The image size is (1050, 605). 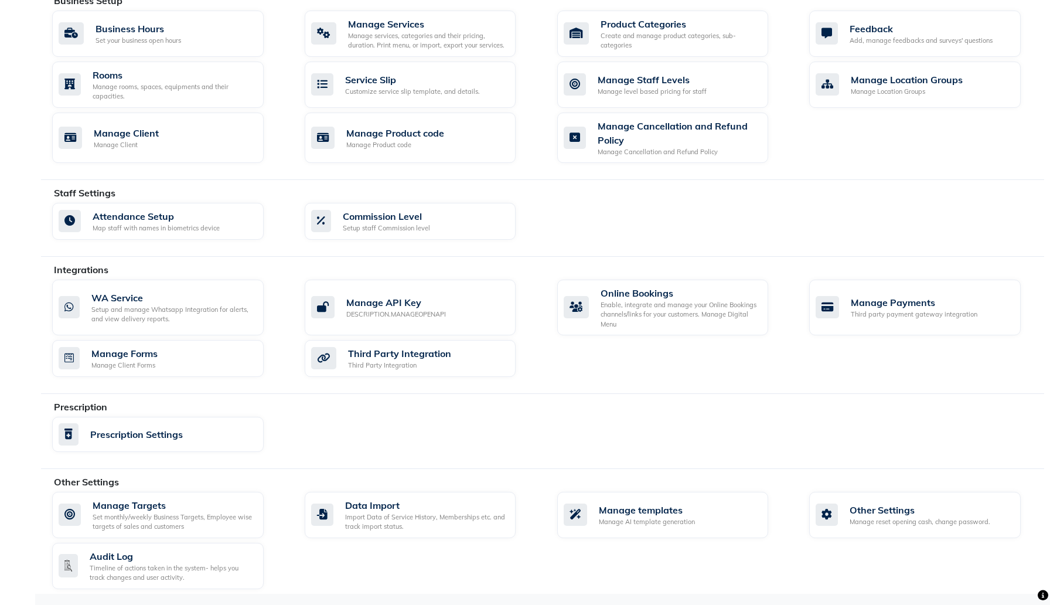 What do you see at coordinates (138, 29) in the screenshot?
I see `div: Business Hours` at bounding box center [138, 29].